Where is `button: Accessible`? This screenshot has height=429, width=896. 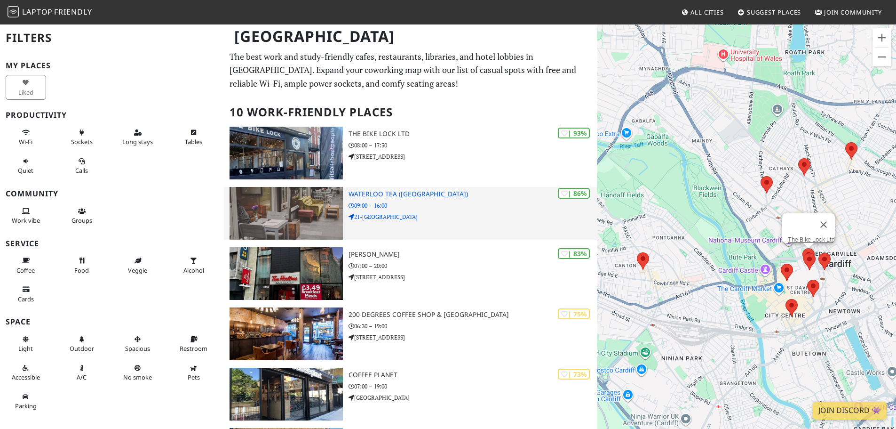
button: Accessible is located at coordinates (26, 372).